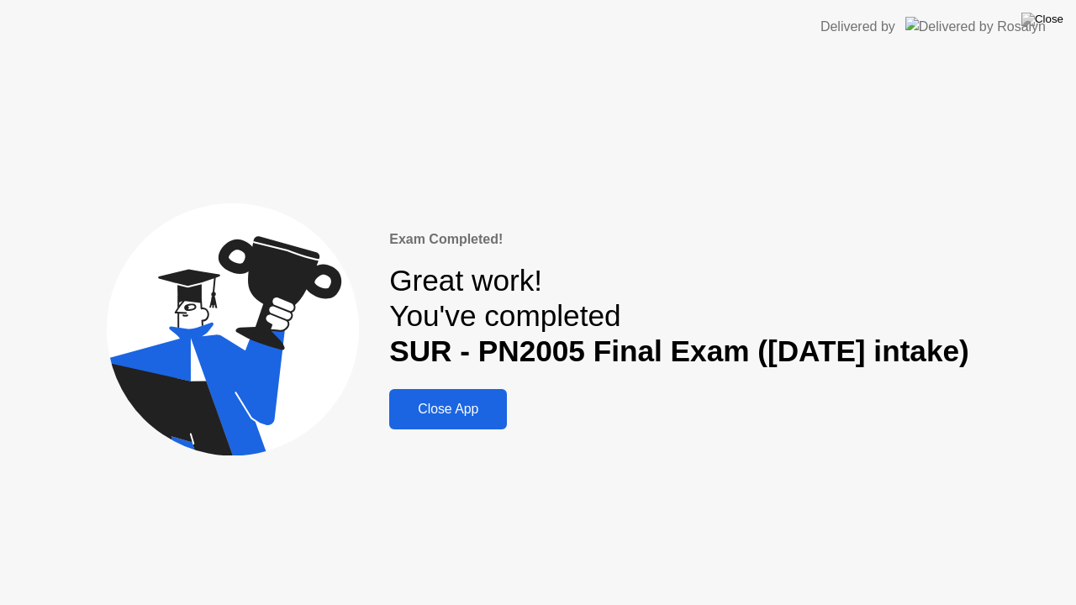 The image size is (1076, 605). Describe the element at coordinates (679, 316) in the screenshot. I see `div: Great work! You've completed` at that location.